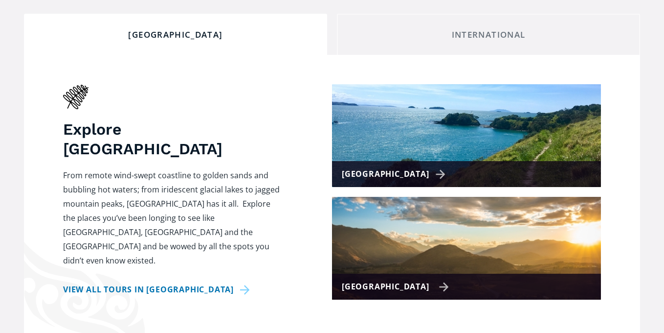  Describe the element at coordinates (489, 35) in the screenshot. I see `div: International` at that location.